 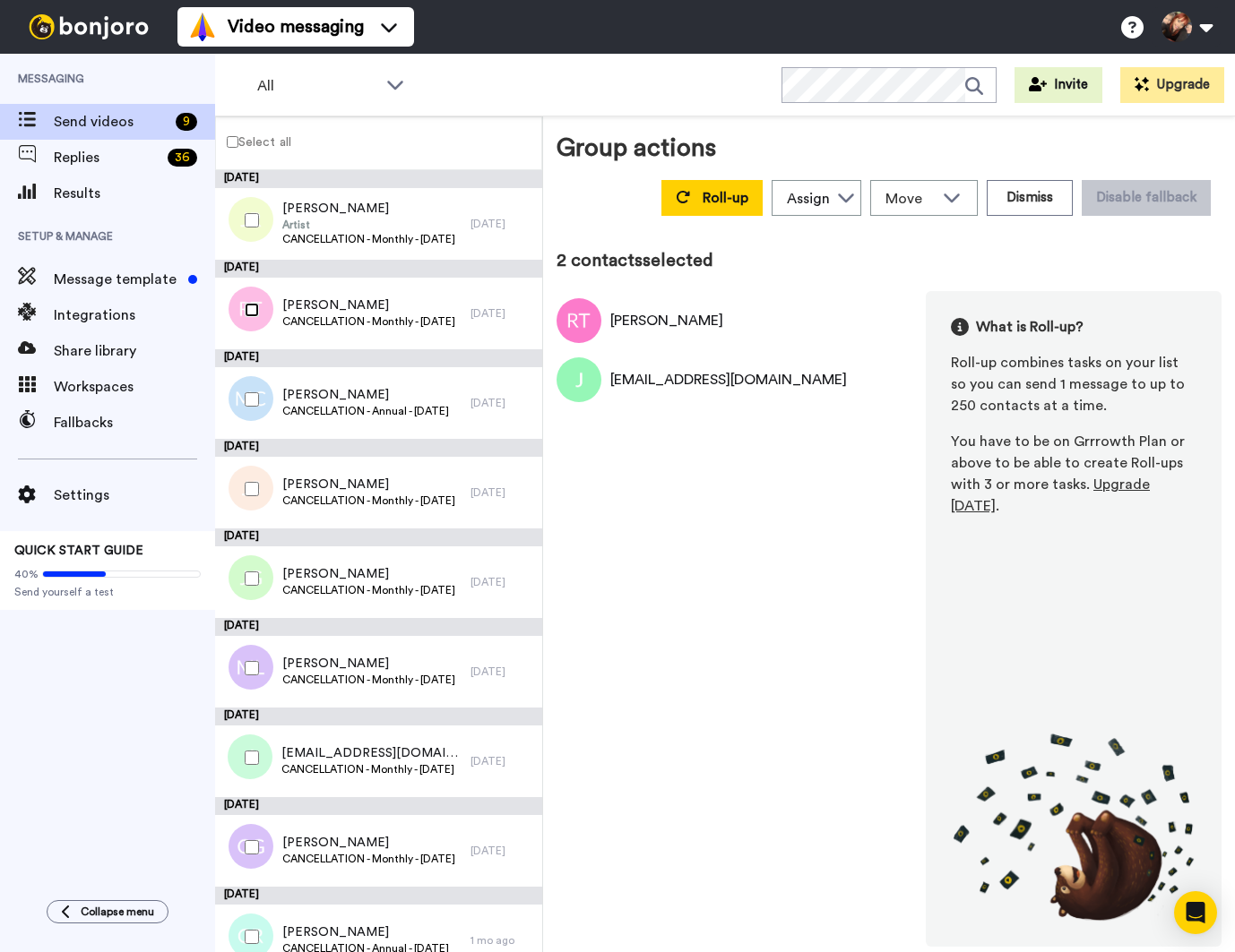 I want to click on div: 36, so click(x=182, y=158).